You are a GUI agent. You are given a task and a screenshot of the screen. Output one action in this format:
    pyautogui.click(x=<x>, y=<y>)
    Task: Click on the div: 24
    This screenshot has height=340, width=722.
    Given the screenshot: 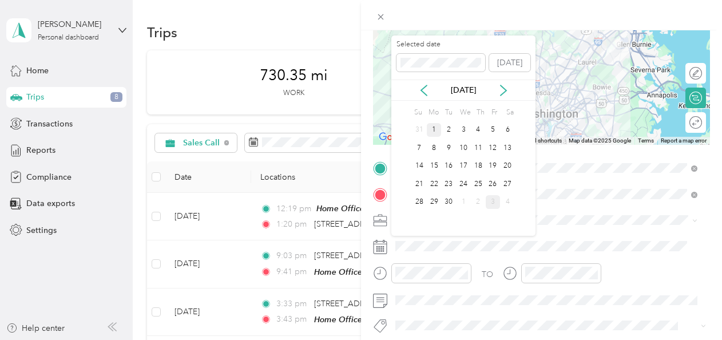 What is the action you would take?
    pyautogui.click(x=463, y=184)
    